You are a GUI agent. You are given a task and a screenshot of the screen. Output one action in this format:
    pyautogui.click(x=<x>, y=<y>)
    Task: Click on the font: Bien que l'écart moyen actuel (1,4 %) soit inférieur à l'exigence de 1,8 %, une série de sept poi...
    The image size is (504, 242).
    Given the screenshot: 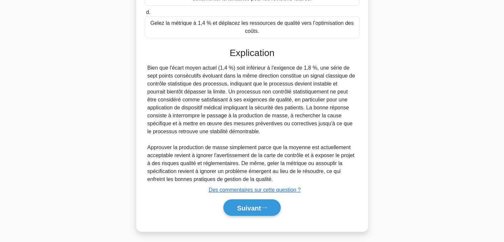 What is the action you would take?
    pyautogui.click(x=251, y=99)
    